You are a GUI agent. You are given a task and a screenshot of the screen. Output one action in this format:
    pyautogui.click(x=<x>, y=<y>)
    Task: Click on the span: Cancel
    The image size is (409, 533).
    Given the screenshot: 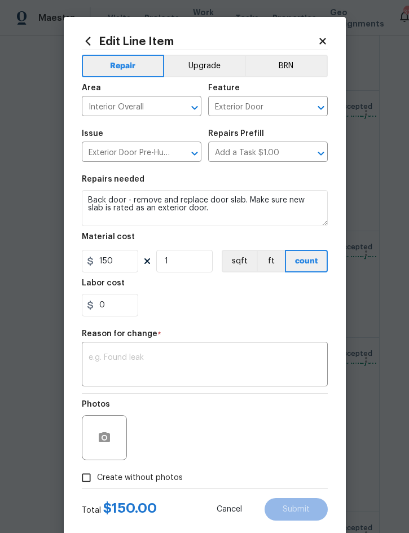 What is the action you would take?
    pyautogui.click(x=229, y=509)
    